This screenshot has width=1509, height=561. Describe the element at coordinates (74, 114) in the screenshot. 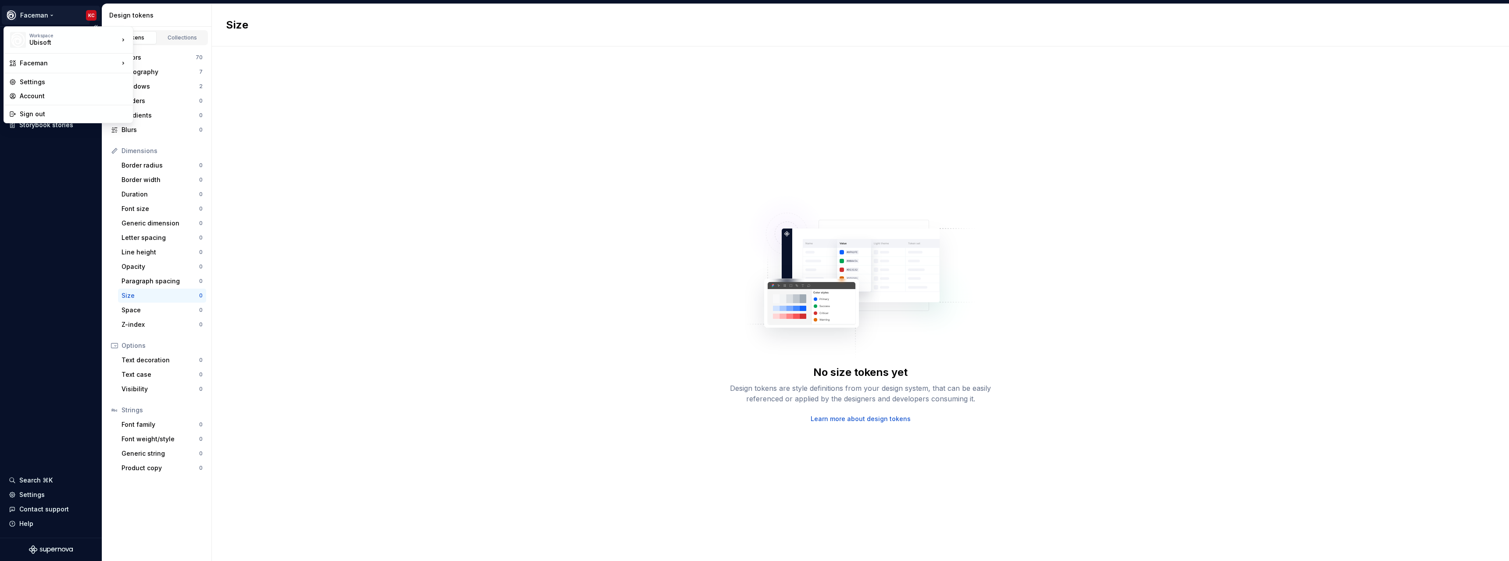

I see `div: Sign out` at that location.